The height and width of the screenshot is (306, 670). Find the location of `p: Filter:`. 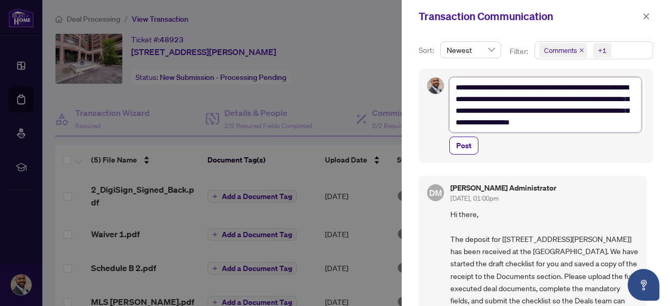

p: Filter: is located at coordinates (520, 51).